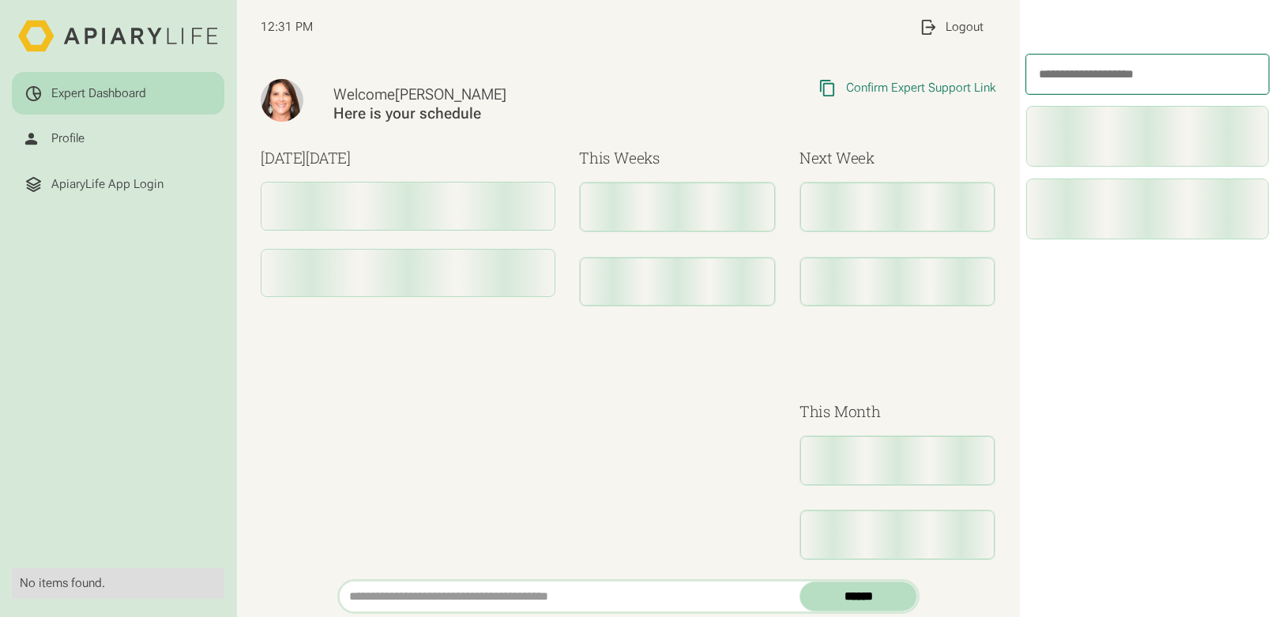 Image resolution: width=1275 pixels, height=617 pixels. Describe the element at coordinates (99, 93) in the screenshot. I see `div: Expert Dashboard` at that location.